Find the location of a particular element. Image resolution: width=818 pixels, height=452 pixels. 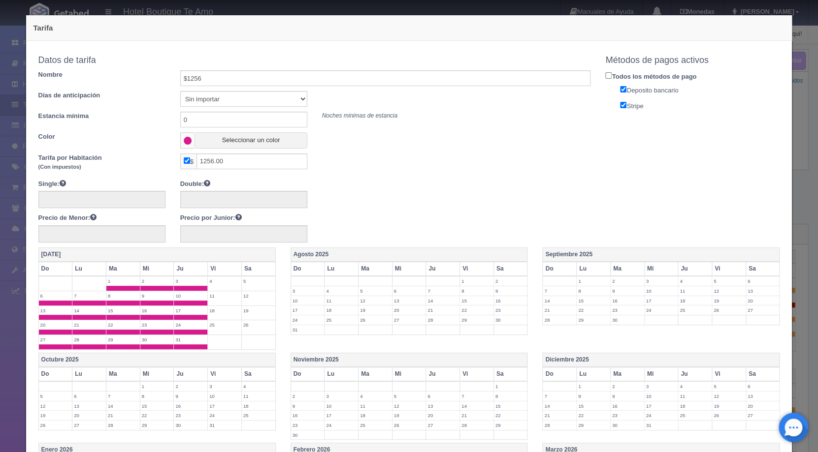

label: Tarifa por Habitación is located at coordinates (102, 162).